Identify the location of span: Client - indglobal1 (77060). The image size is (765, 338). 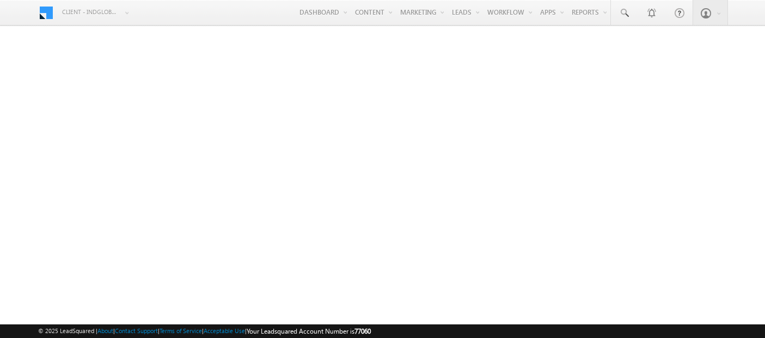
(90, 12).